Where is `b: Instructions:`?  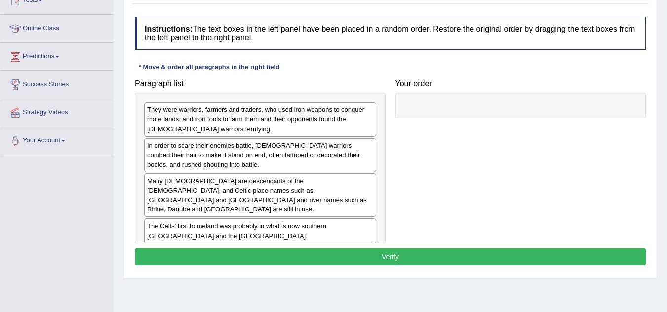 b: Instructions: is located at coordinates (168, 29).